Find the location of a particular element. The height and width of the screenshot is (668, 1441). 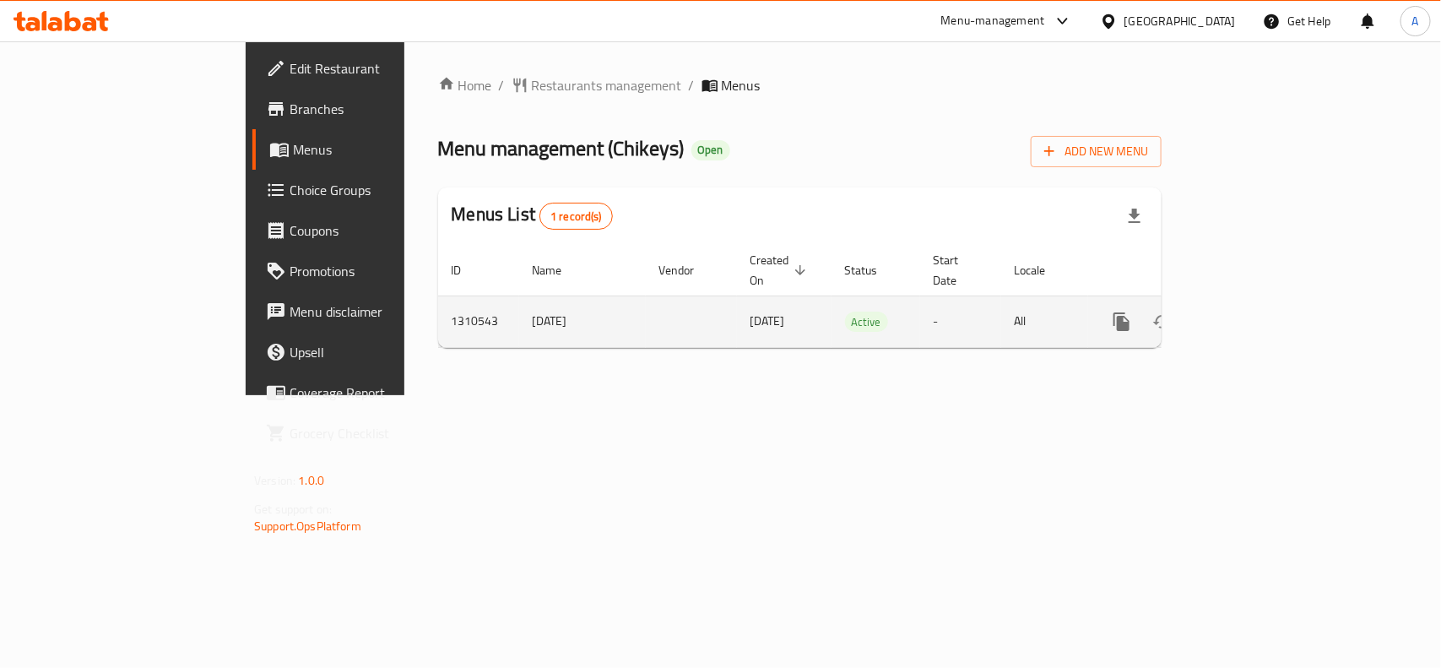

span: Restaurants management is located at coordinates (607, 85).